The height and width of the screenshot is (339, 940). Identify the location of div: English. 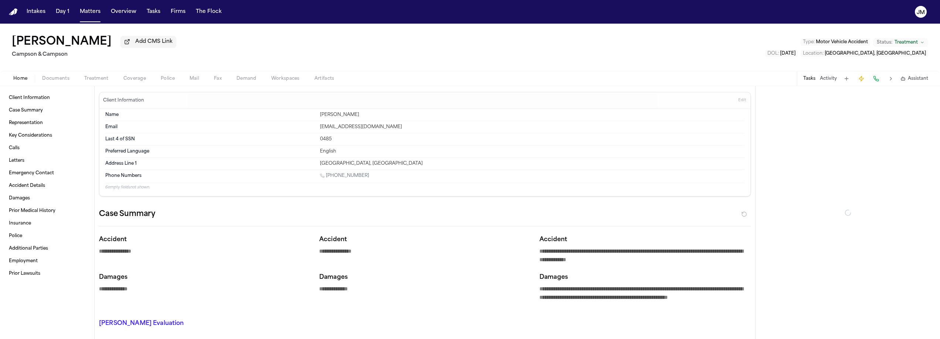
(532, 151).